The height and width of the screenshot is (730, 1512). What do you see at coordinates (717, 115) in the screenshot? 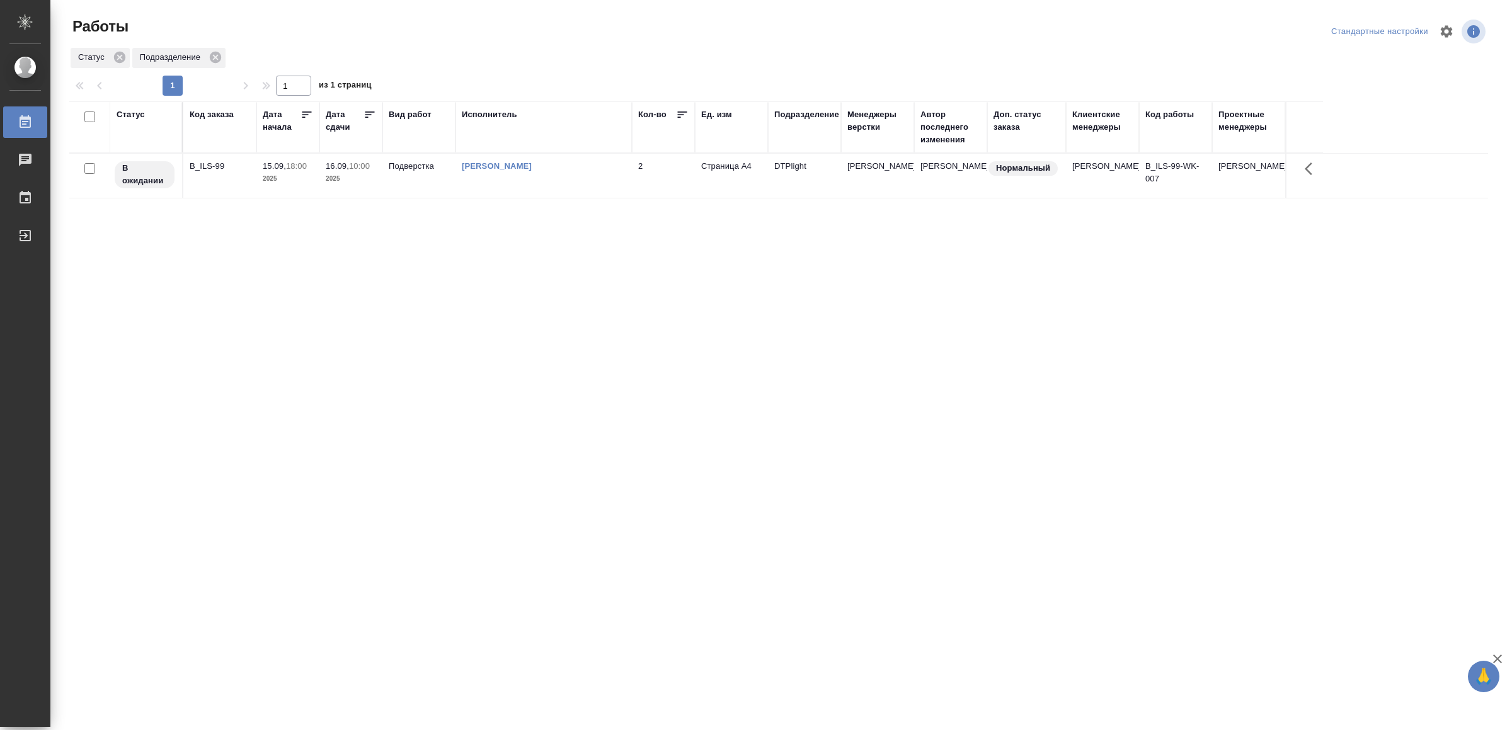
I see `div: Ед. изм` at bounding box center [717, 115].